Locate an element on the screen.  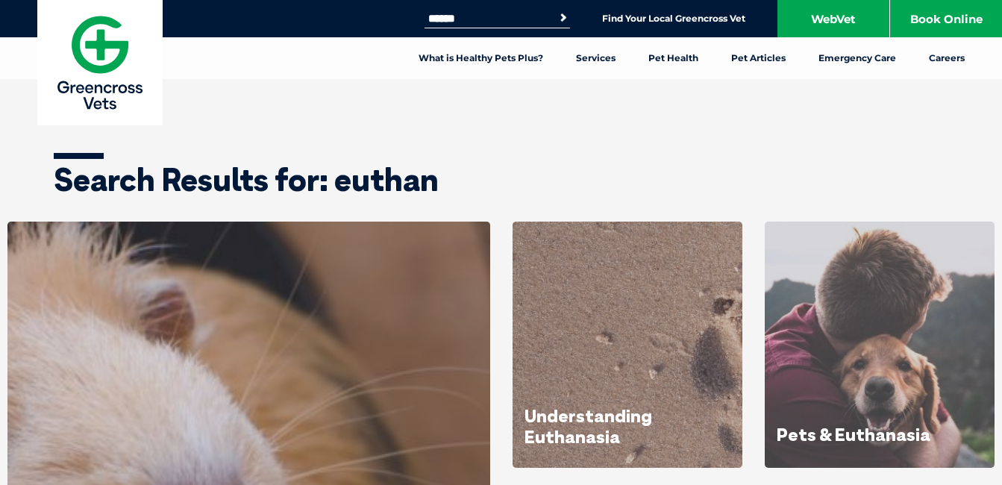
a: Understanding Euthanasia is located at coordinates (588, 426).